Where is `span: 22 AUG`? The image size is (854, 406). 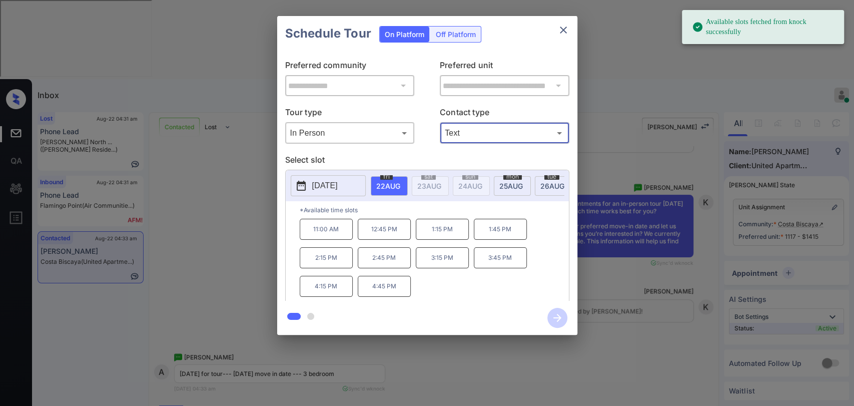 span: 22 AUG is located at coordinates (388, 186).